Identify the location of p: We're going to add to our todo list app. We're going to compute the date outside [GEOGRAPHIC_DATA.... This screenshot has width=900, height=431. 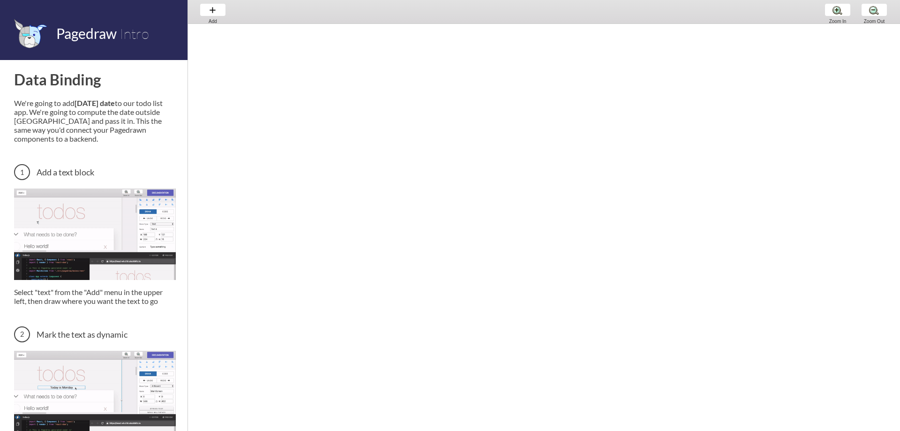
(95, 120).